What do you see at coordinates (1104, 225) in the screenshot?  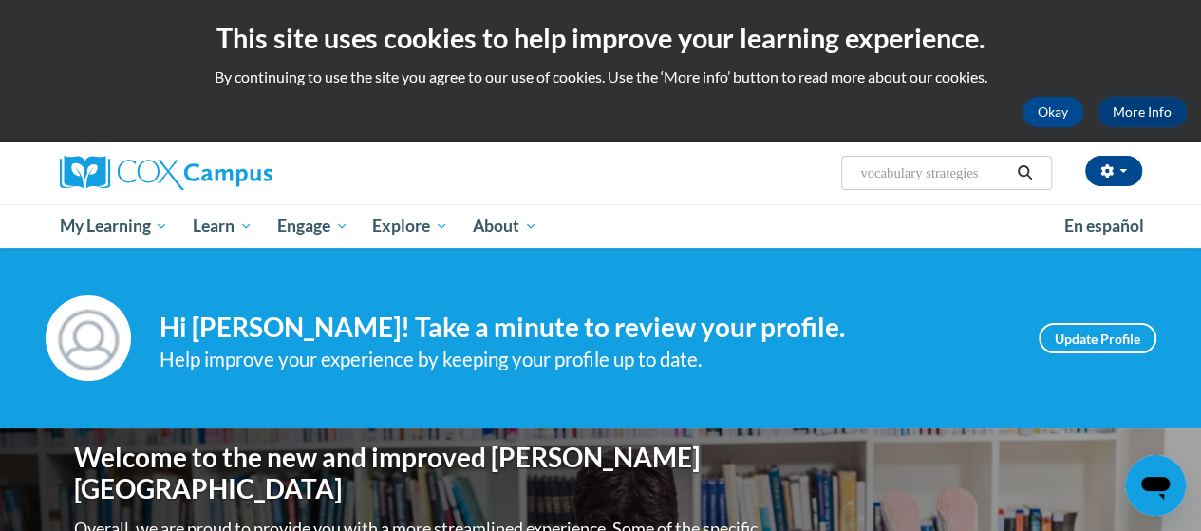 I see `span: En español` at bounding box center [1104, 225].